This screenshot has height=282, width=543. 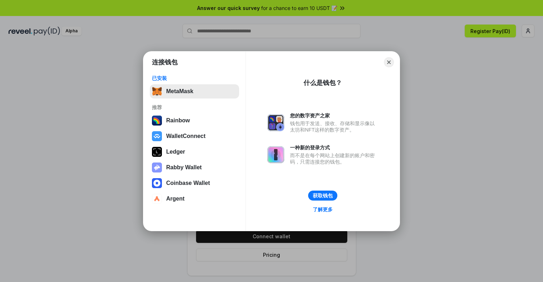 I want to click on div: WalletConnect, so click(x=186, y=136).